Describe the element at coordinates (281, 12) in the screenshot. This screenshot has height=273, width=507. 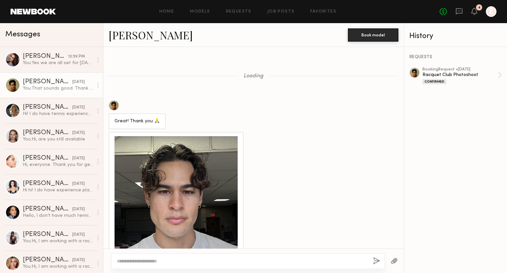
I see `a: Job Posts` at that location.